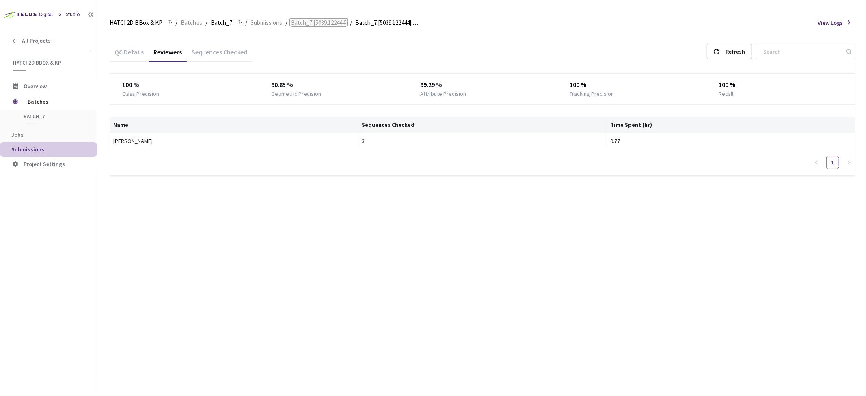 Image resolution: width=866 pixels, height=396 pixels. What do you see at coordinates (816, 162) in the screenshot?
I see `button: left` at bounding box center [816, 162].